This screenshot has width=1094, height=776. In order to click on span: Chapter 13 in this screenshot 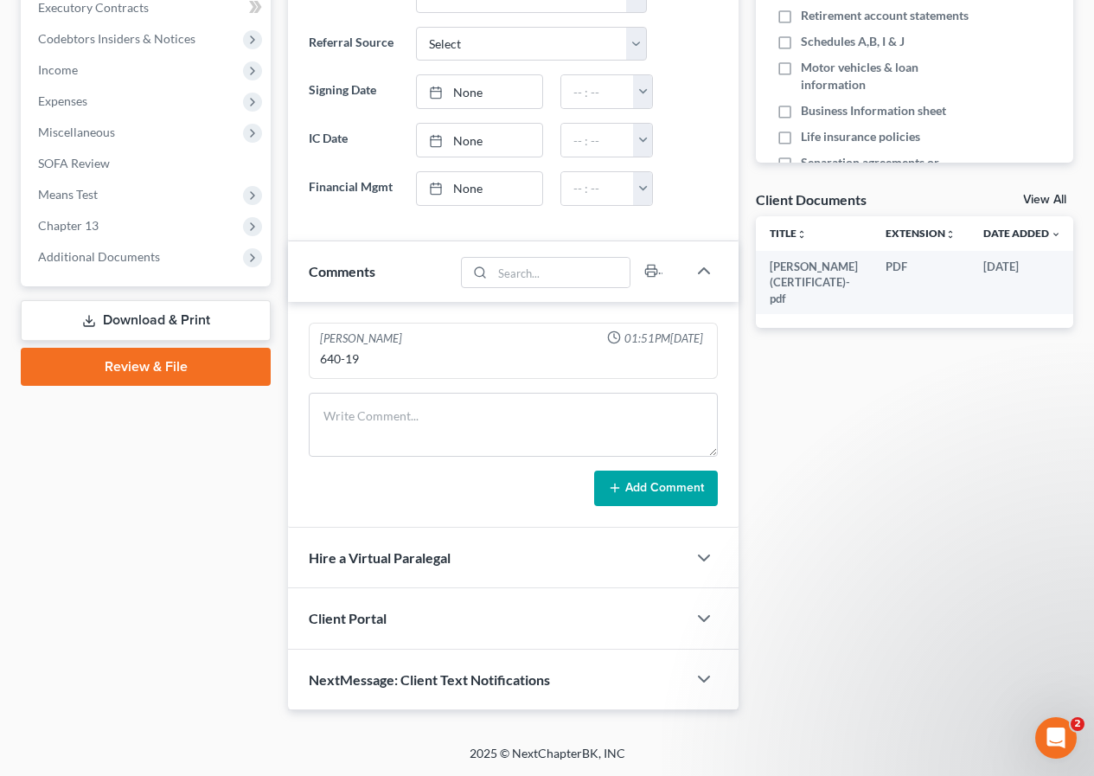, I will do `click(68, 225)`.